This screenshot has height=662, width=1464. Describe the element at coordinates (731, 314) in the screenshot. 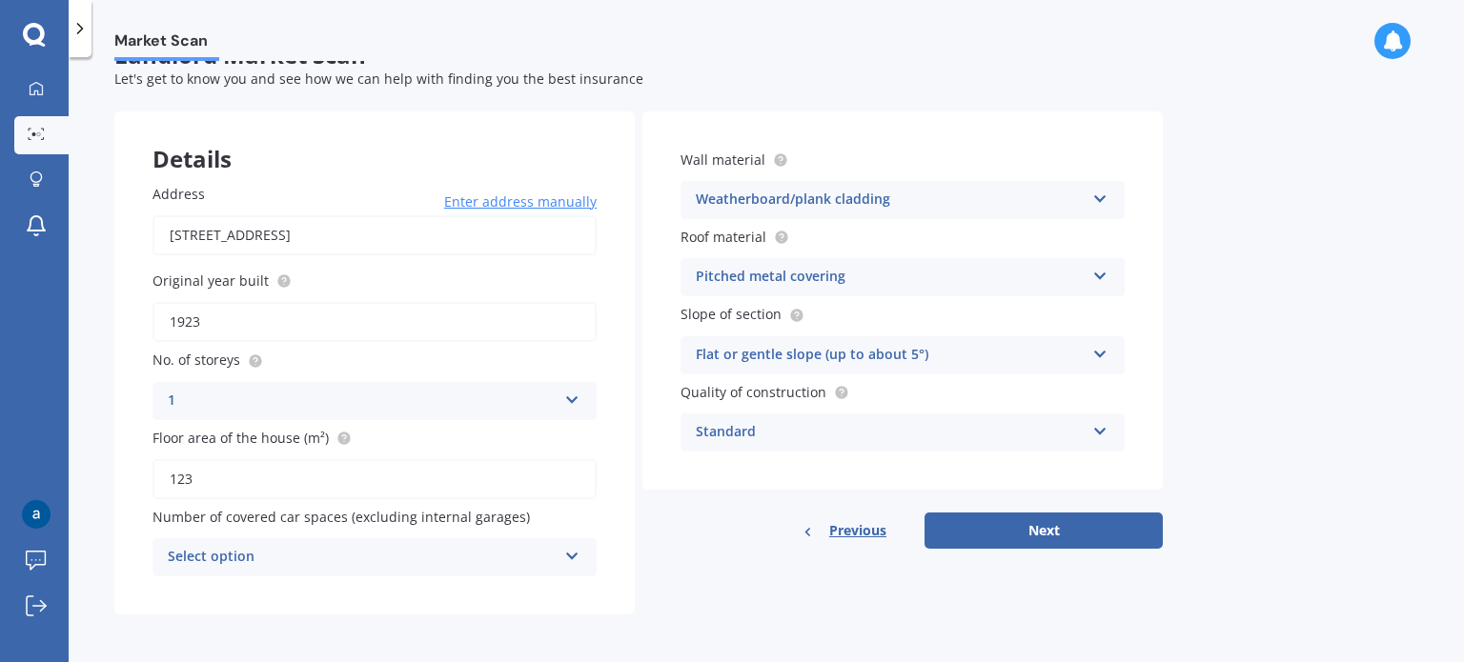

I see `span: Slope of section` at that location.